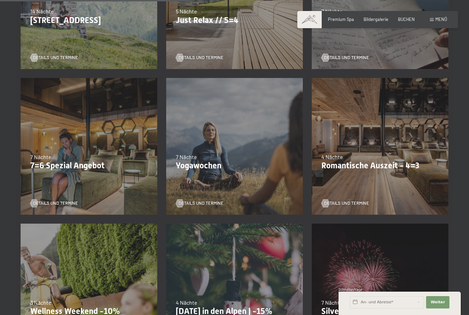 The height and width of the screenshot is (315, 469). What do you see at coordinates (350, 289) in the screenshot?
I see `span: Schnellanfrage` at bounding box center [350, 289].